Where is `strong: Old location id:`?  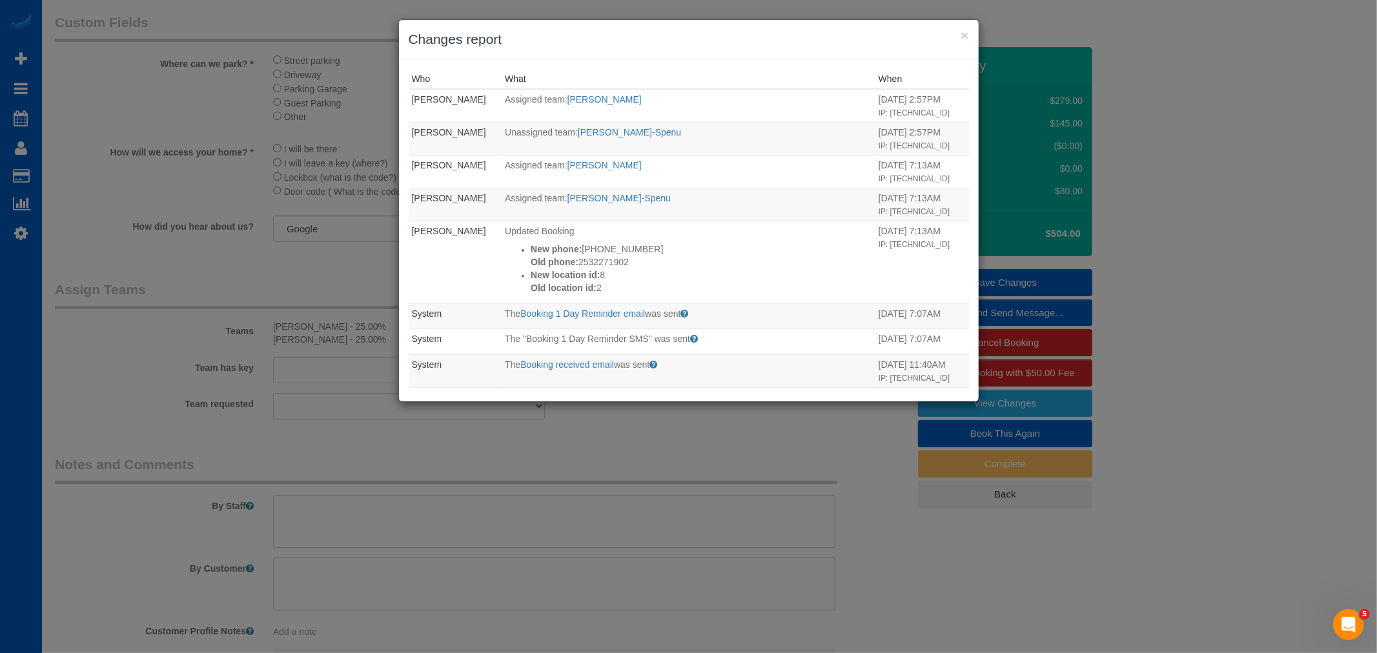
strong: Old location id: is located at coordinates (563, 288).